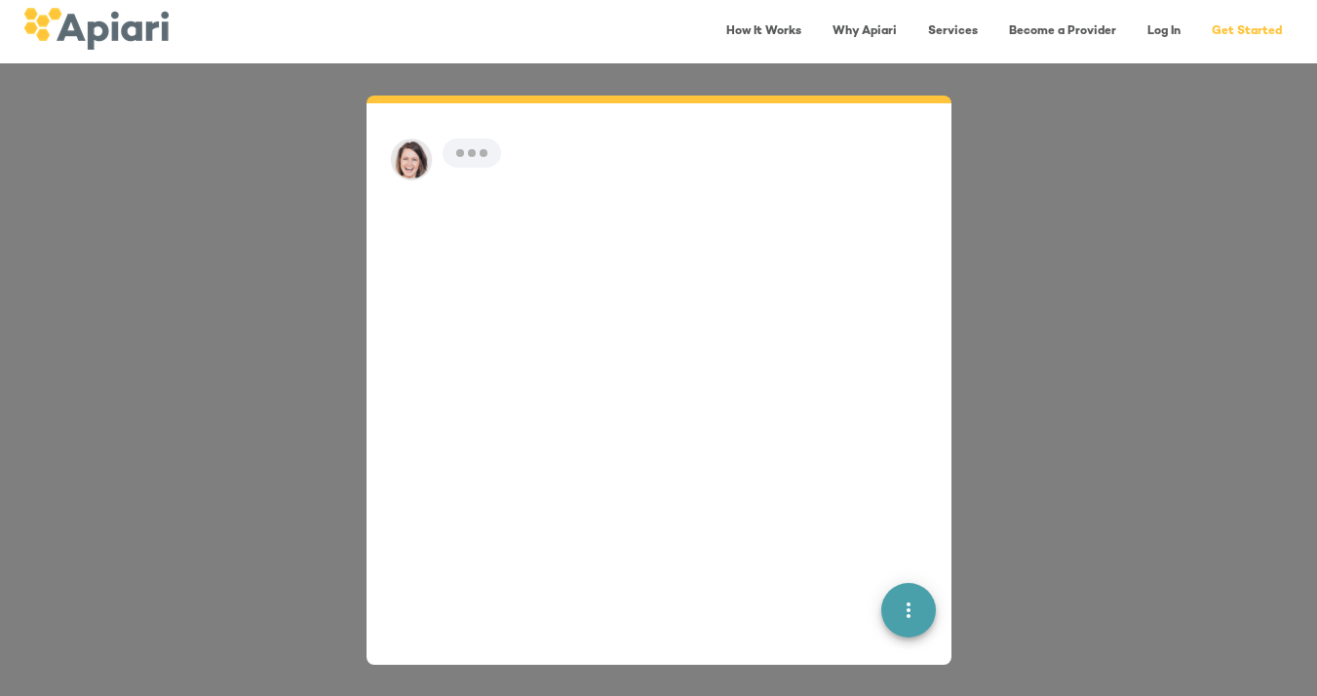  Describe the element at coordinates (908, 610) in the screenshot. I see `button: quick menu` at that location.